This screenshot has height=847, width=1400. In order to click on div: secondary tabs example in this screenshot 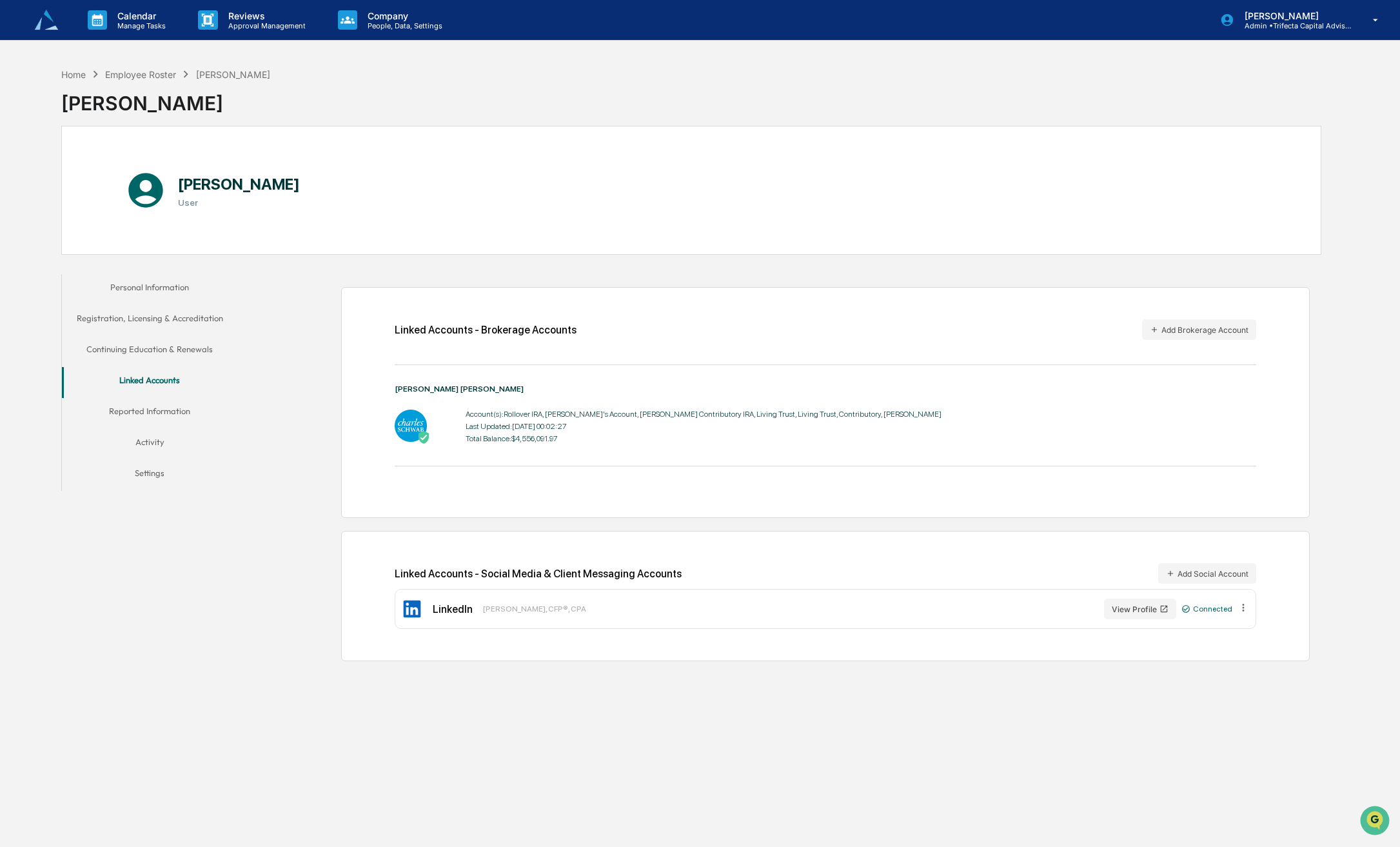, I will do `click(150, 383)`.